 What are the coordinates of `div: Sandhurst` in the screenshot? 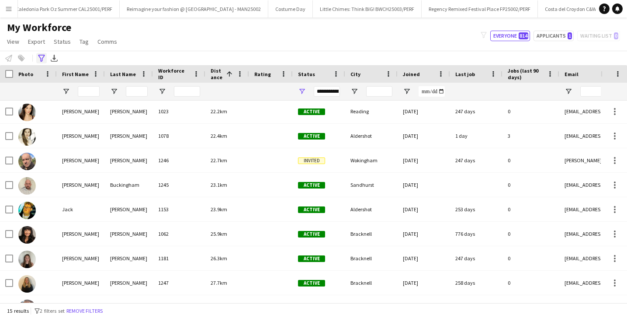 It's located at (371, 184).